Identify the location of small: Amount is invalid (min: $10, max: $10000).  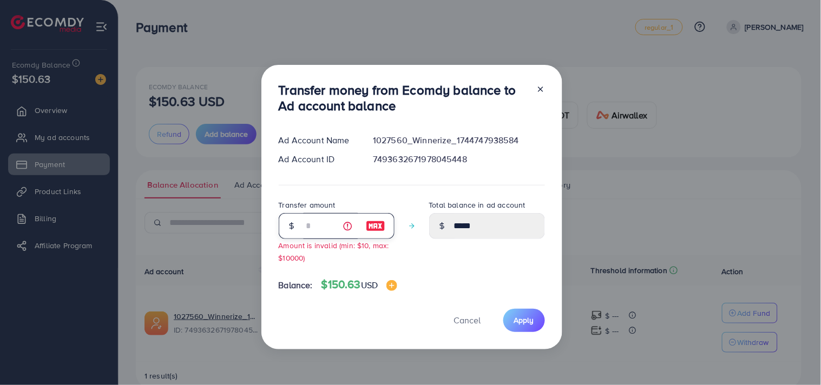
(334, 252).